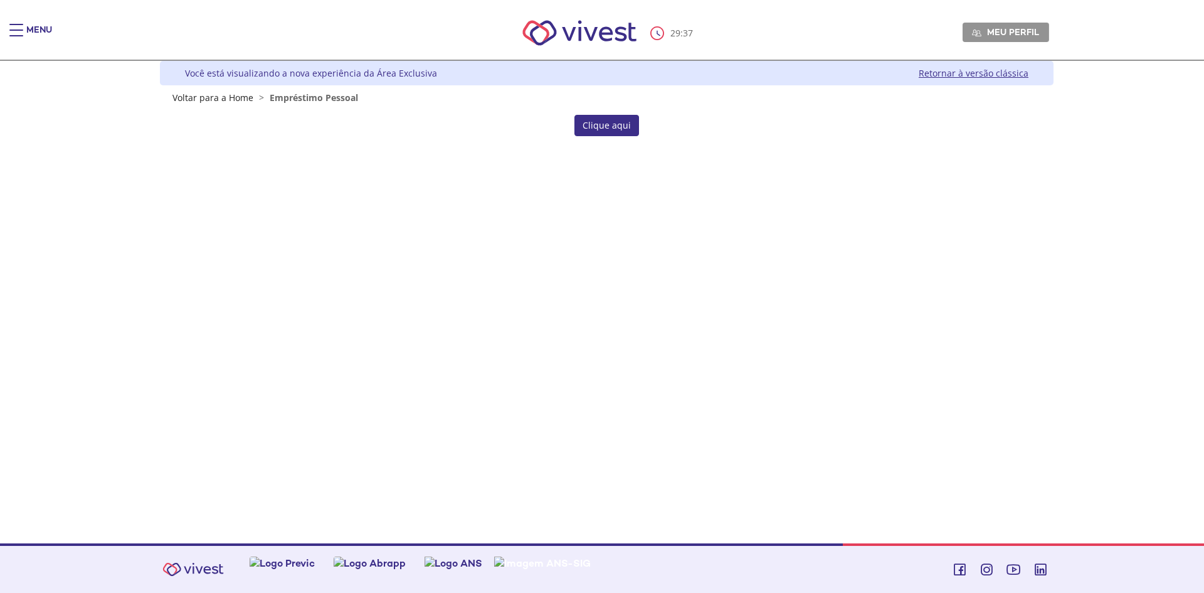 The height and width of the screenshot is (593, 1204). Describe the element at coordinates (213, 97) in the screenshot. I see `a: Voltar para a Home` at that location.